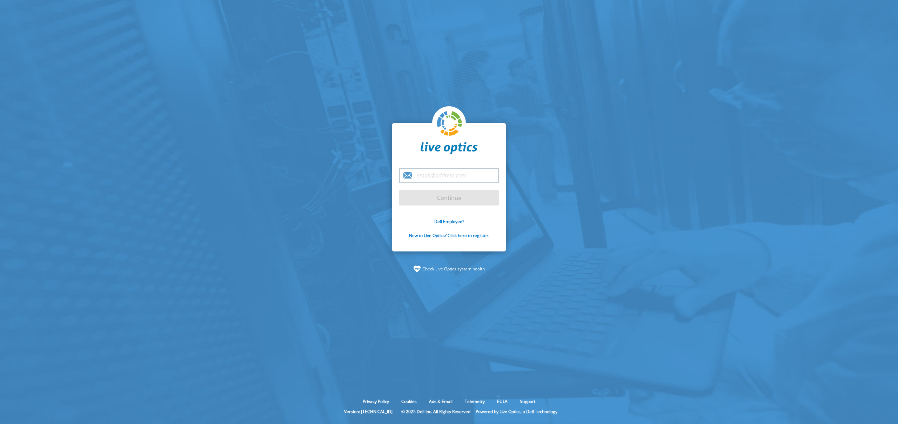  I want to click on input: email@address.com, so click(449, 175).